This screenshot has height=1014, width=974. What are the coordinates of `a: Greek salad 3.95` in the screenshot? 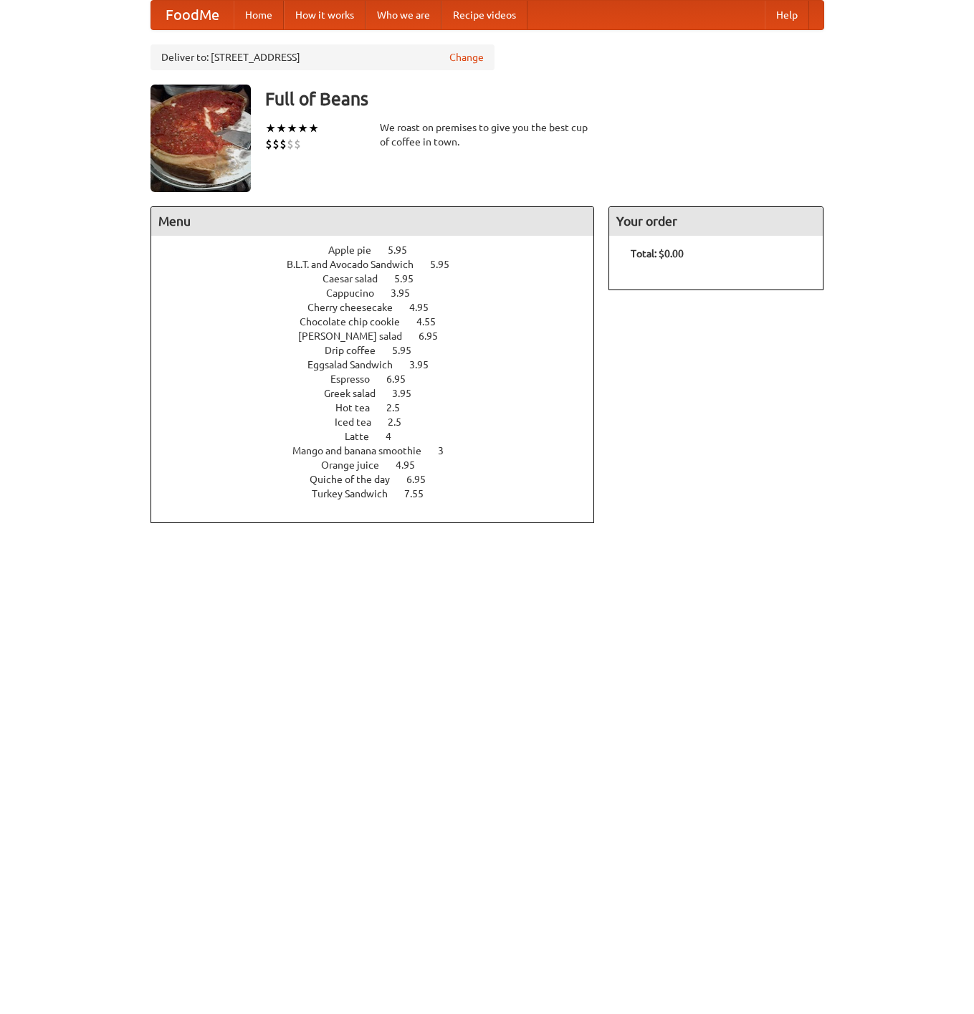 It's located at (380, 393).